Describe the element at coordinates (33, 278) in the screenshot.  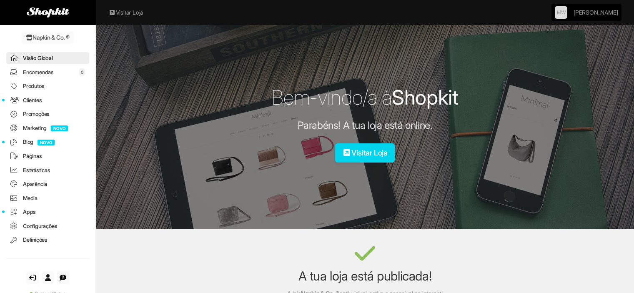
I see `a: Sair` at that location.